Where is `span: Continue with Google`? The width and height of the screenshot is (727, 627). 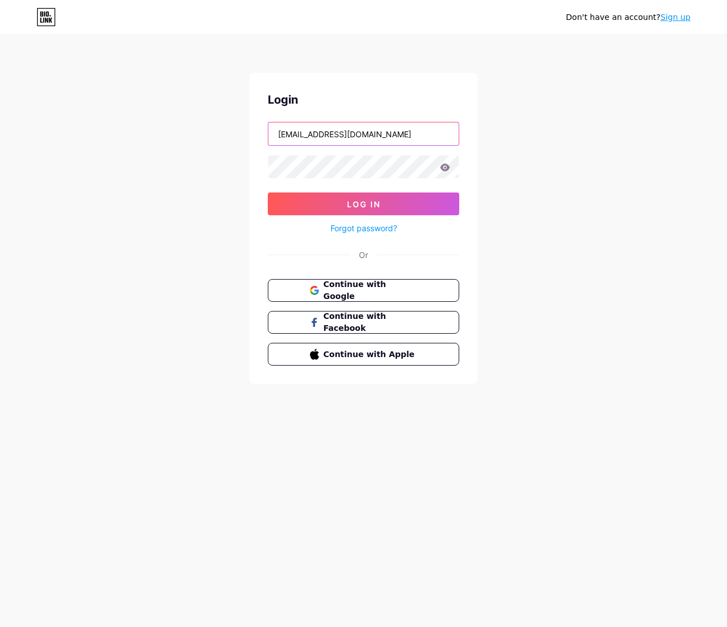
span: Continue with Google is located at coordinates (370, 291).